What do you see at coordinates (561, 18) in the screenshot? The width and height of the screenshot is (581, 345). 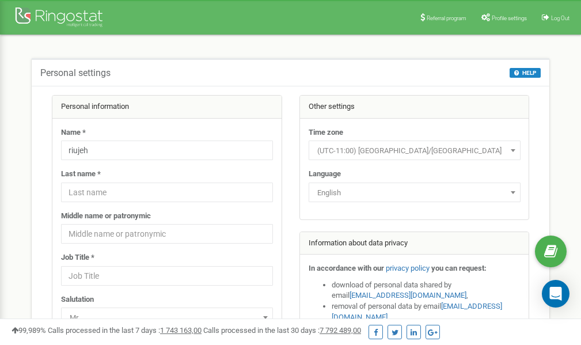 I see `span: Log Out` at bounding box center [561, 18].